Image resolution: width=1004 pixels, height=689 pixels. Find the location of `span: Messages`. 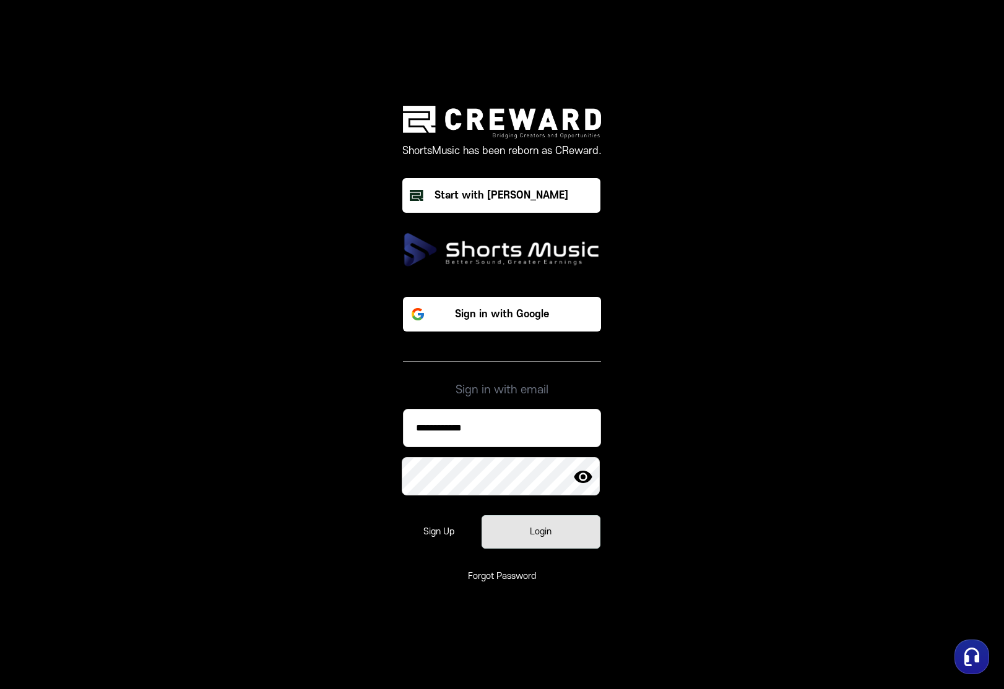

span: Messages is located at coordinates (121, 416).